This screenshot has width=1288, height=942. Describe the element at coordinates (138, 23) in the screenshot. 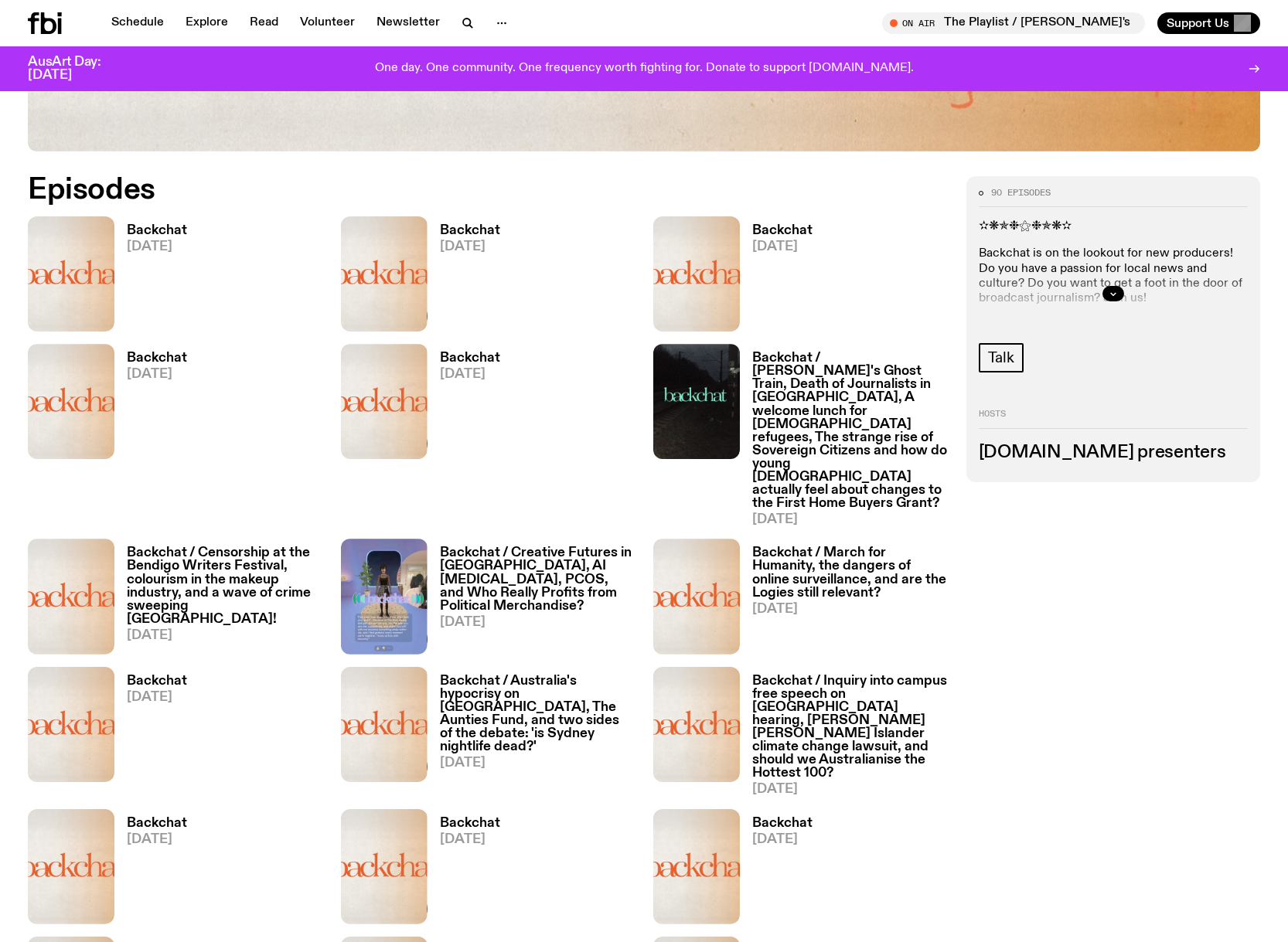

I see `a: Schedule` at that location.